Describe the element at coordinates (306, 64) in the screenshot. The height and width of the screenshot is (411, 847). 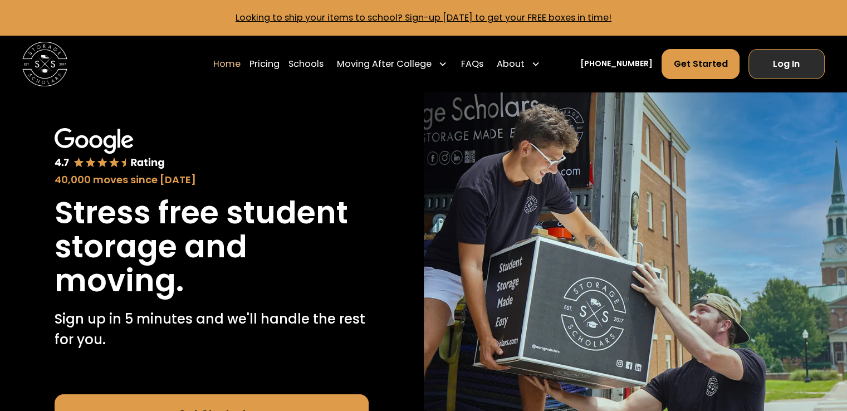
I see `a: Schools` at that location.